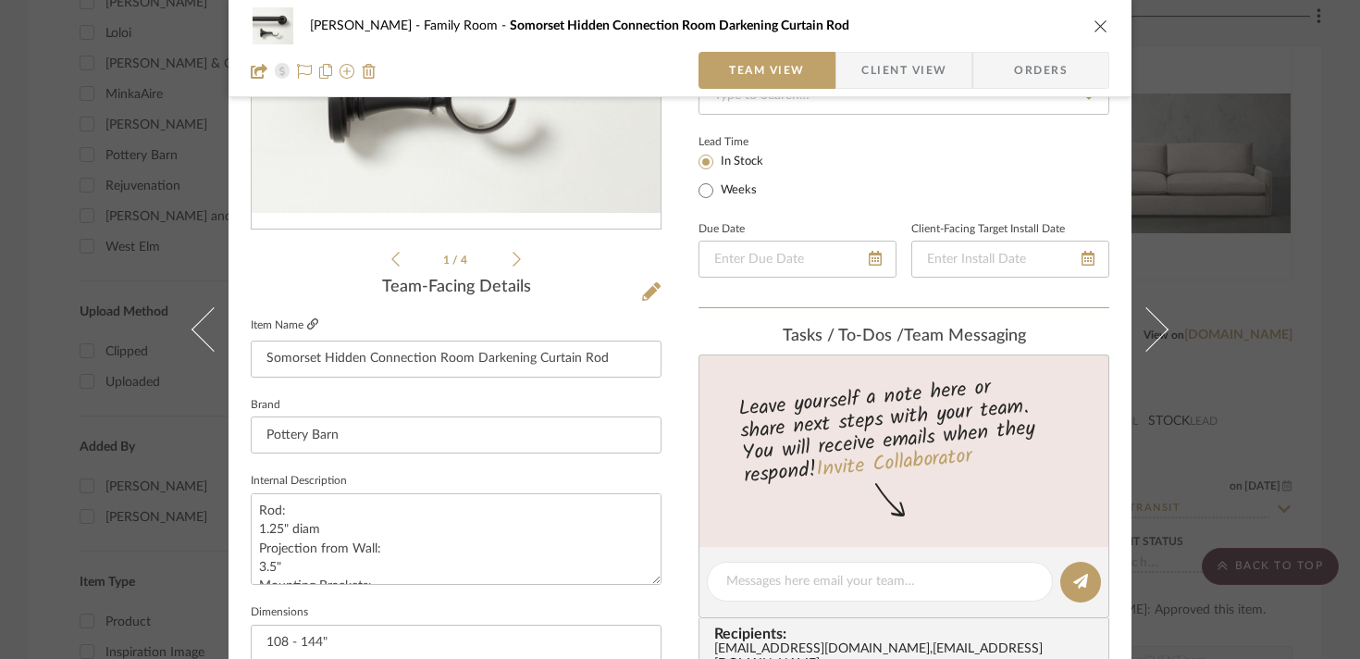 The width and height of the screenshot is (1360, 659). What do you see at coordinates (1040, 70) in the screenshot?
I see `span: Orders` at bounding box center [1040, 70].